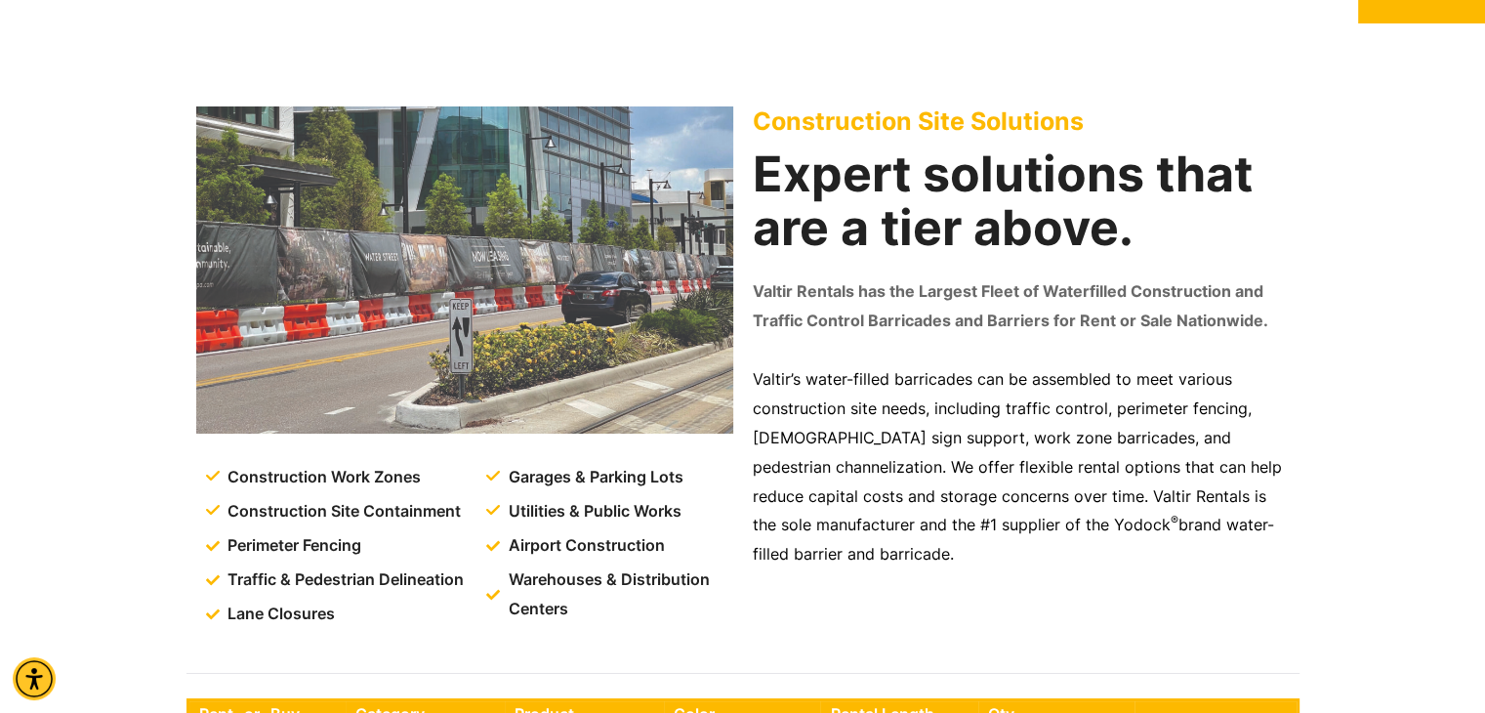 Image resolution: width=1485 pixels, height=713 pixels. I want to click on span: Perimeter Fencing, so click(292, 546).